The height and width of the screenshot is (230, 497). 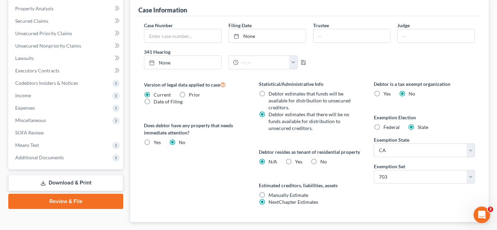 I want to click on a: Executory Contracts, so click(x=66, y=71).